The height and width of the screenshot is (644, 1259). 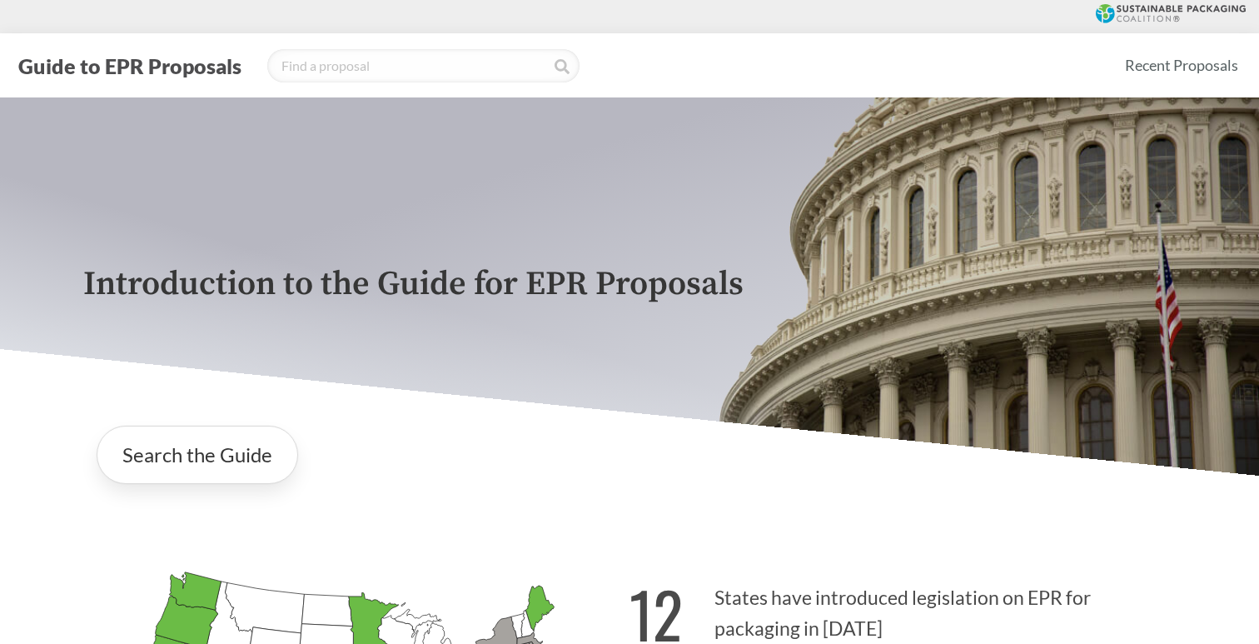 I want to click on button: Guide to EPR Proposals, so click(x=130, y=66).